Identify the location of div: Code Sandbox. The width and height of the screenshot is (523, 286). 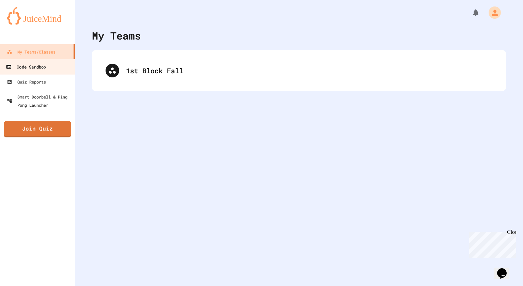
(26, 67).